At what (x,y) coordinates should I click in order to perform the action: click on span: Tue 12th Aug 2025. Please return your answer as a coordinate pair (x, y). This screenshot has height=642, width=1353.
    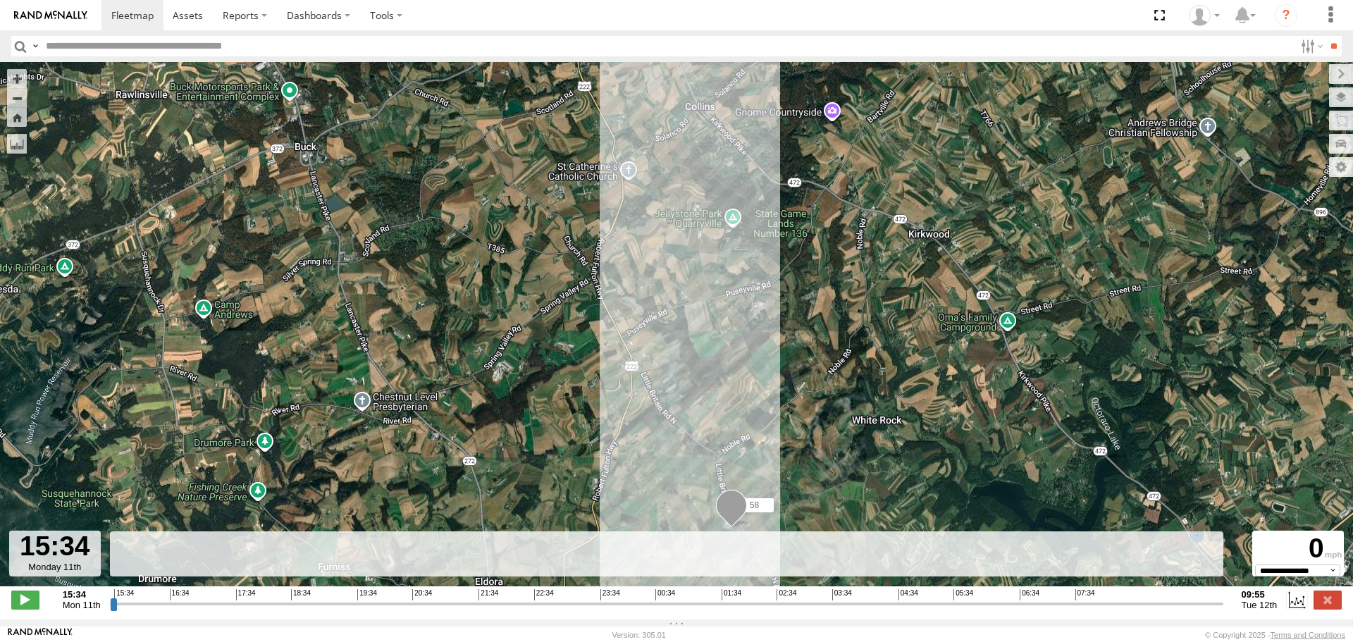
    Looking at the image, I should click on (1260, 605).